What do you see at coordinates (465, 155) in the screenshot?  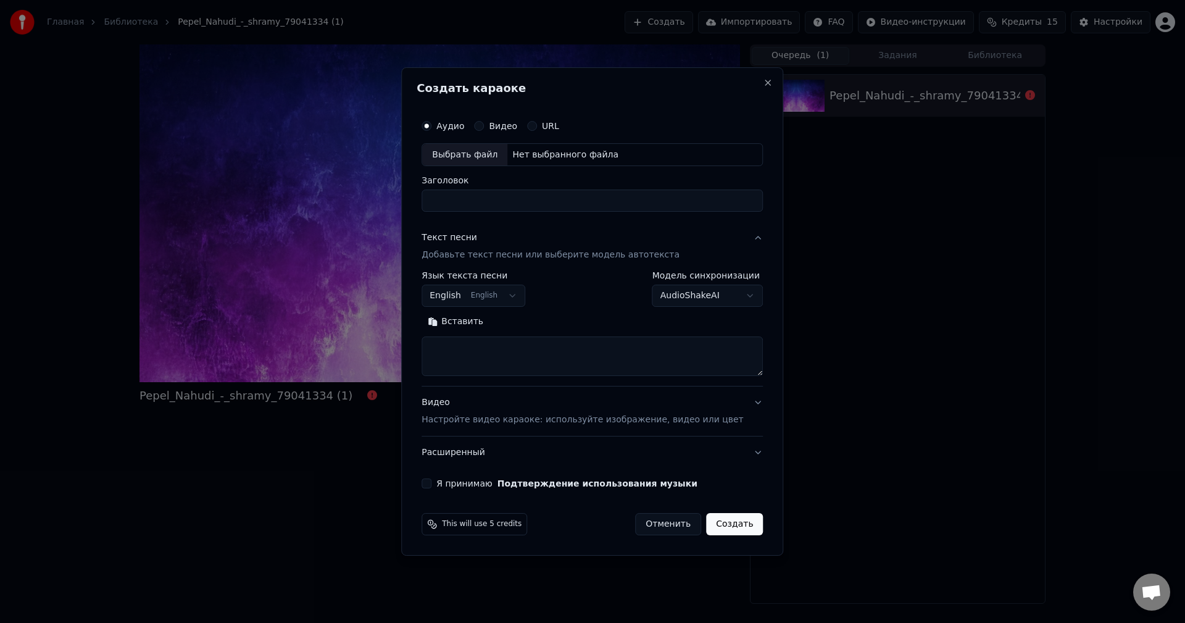 I see `div: Выбрать файл` at bounding box center [465, 155].